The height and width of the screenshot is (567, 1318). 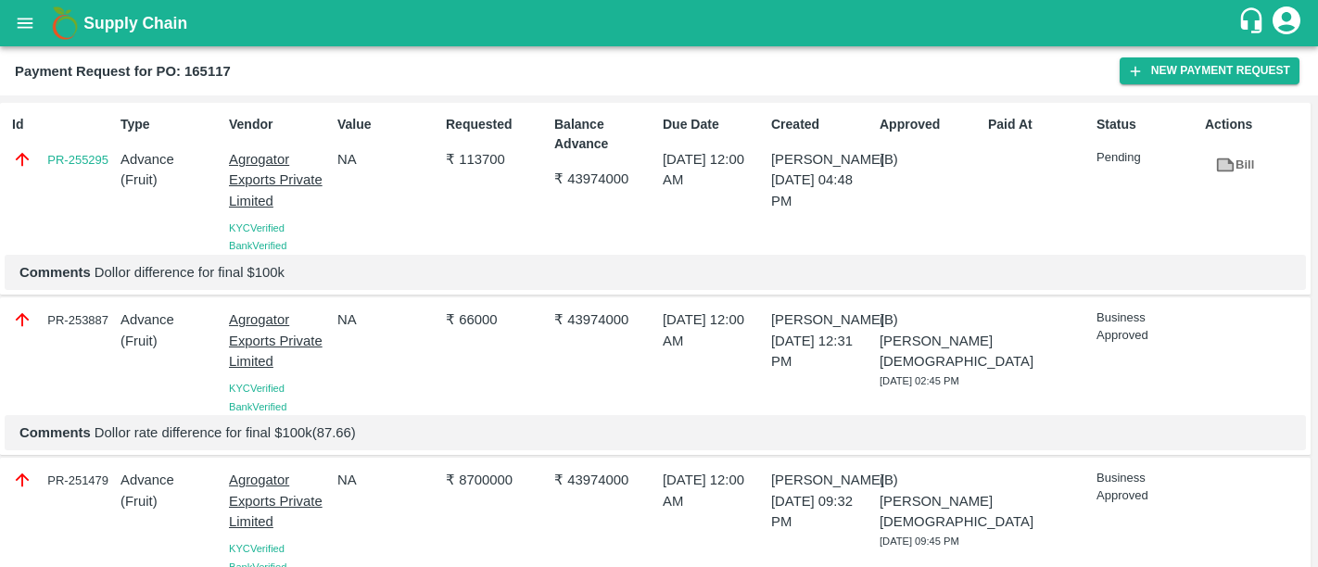 What do you see at coordinates (929, 124) in the screenshot?
I see `p: Approved` at bounding box center [929, 124].